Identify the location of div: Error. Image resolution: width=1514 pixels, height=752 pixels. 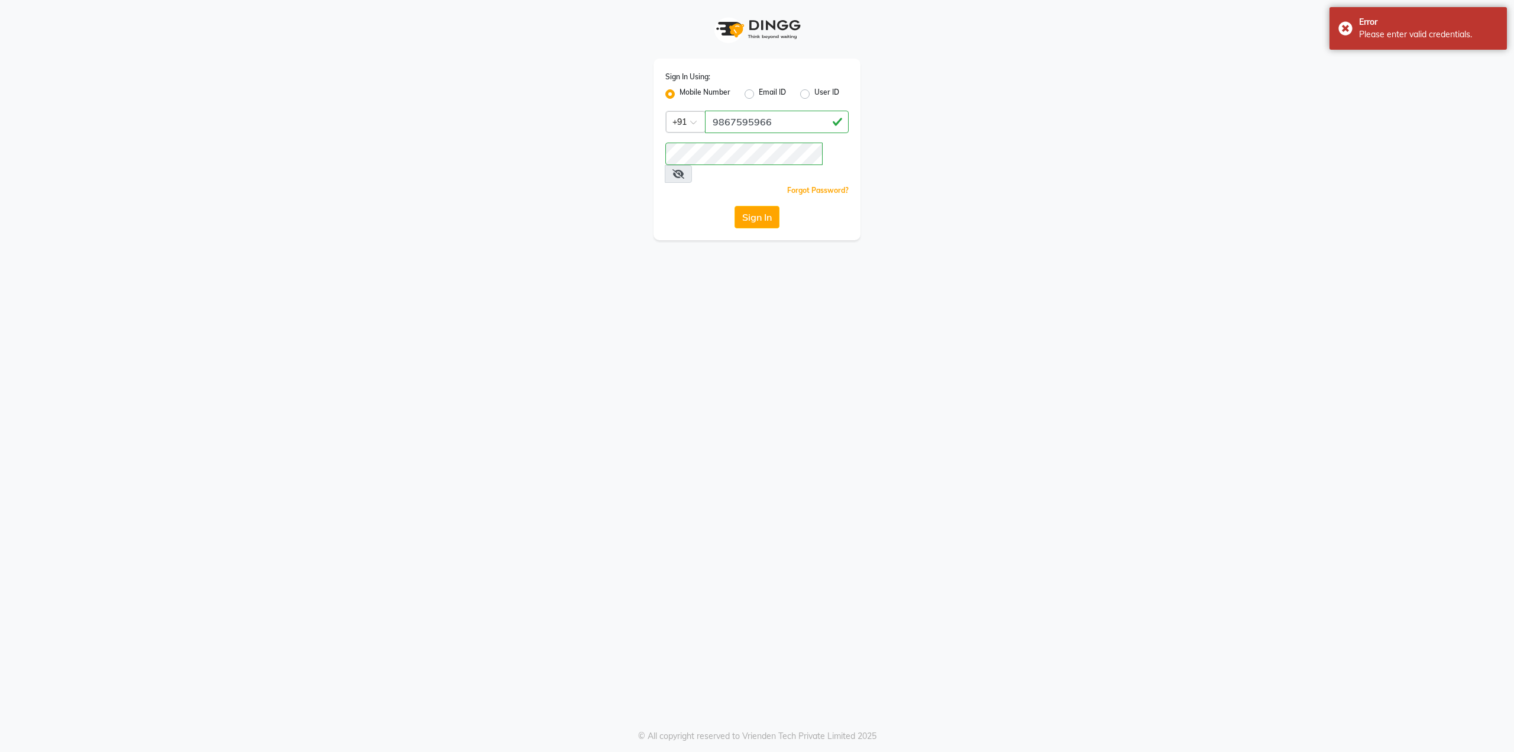
(1428, 22).